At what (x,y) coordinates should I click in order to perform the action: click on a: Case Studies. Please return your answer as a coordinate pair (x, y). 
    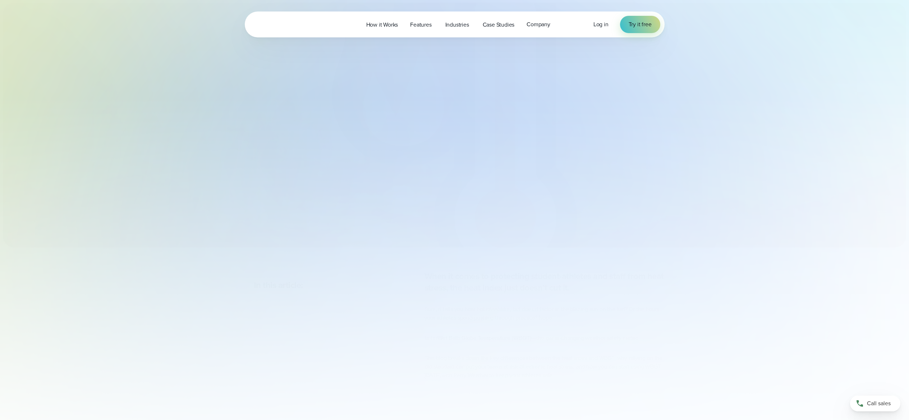
    Looking at the image, I should click on (498, 24).